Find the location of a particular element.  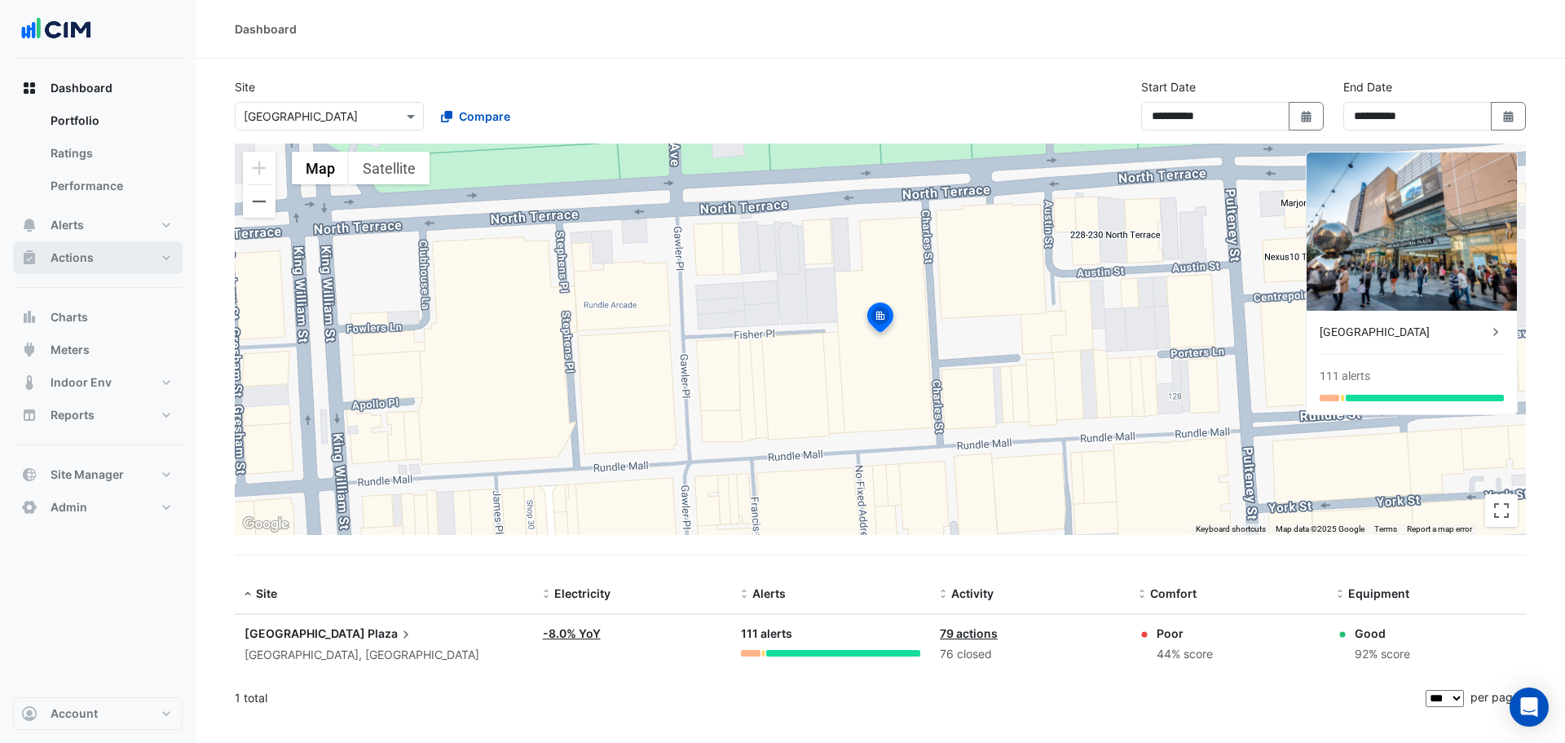

span: Comfort is located at coordinates (1173, 593).